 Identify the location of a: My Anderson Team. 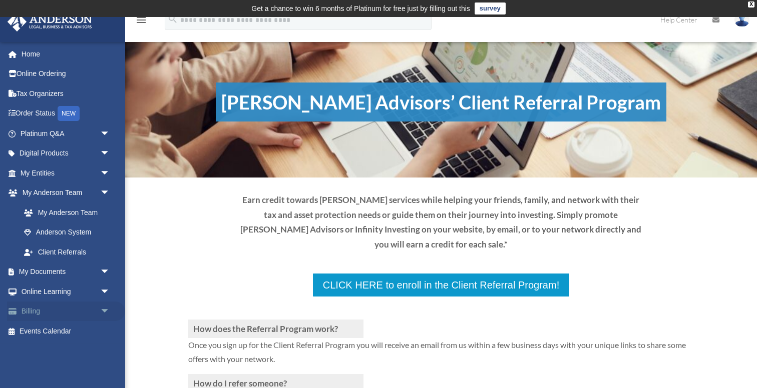
(70, 213).